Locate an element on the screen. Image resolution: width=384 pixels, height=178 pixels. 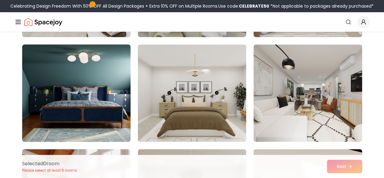
a: Spacejoy is located at coordinates (43, 22).